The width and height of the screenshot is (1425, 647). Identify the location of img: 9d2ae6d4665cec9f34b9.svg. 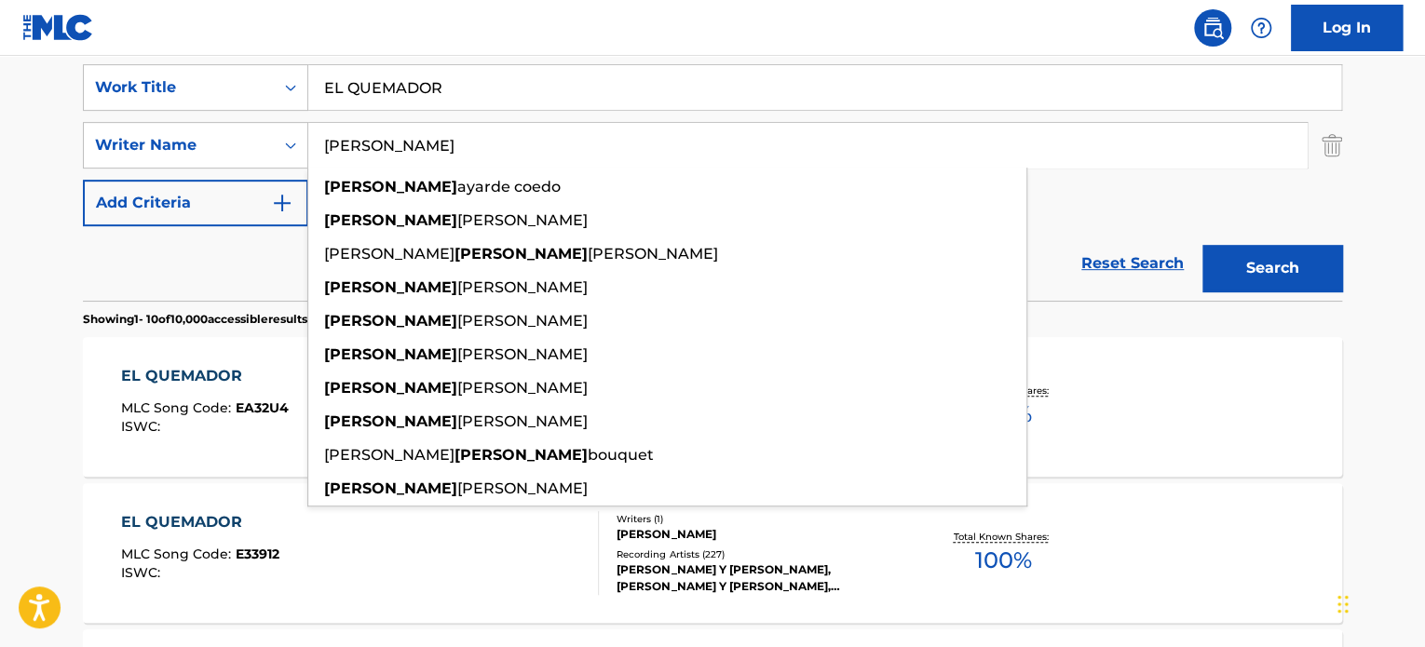
(282, 203).